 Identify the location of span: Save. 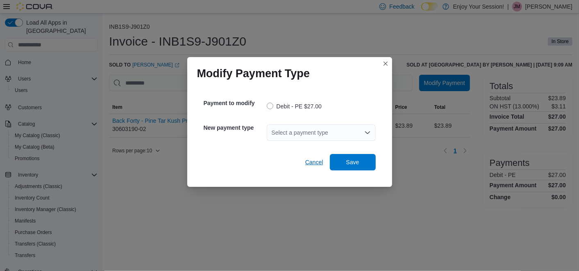
(353, 162).